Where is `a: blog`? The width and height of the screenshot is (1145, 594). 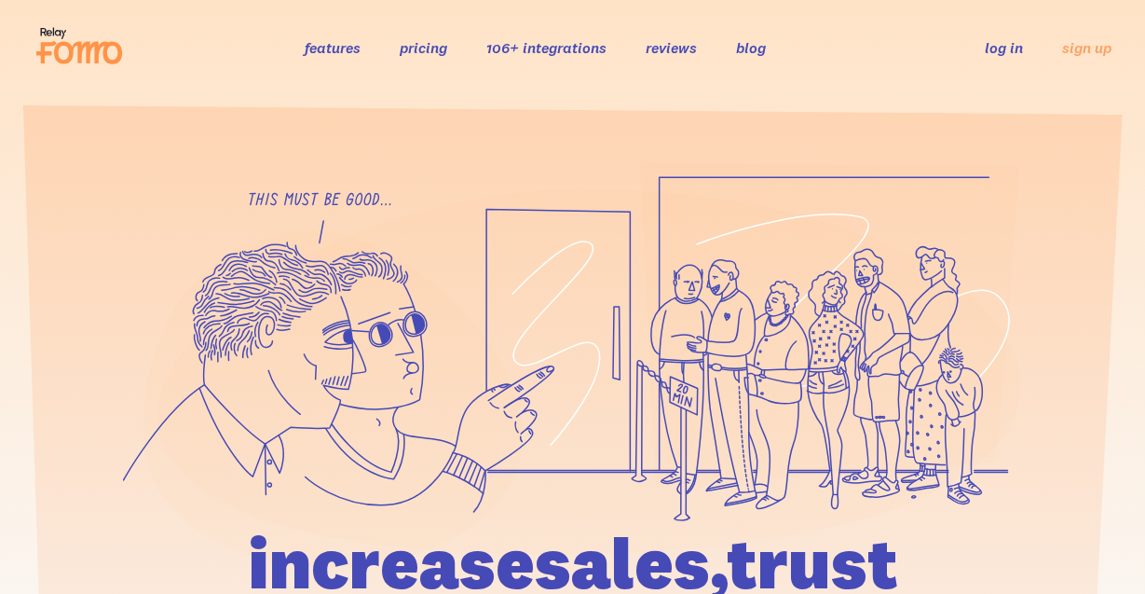 a: blog is located at coordinates (751, 48).